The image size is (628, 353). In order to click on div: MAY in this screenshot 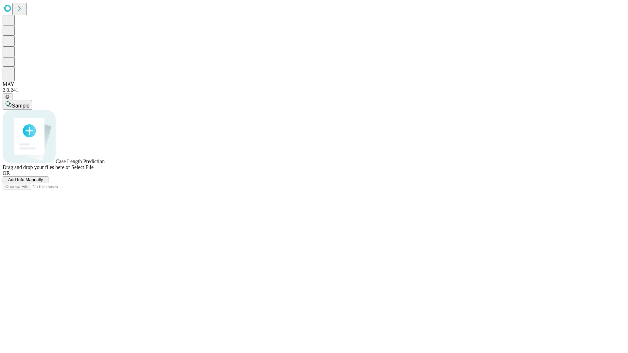, I will do `click(314, 84)`.